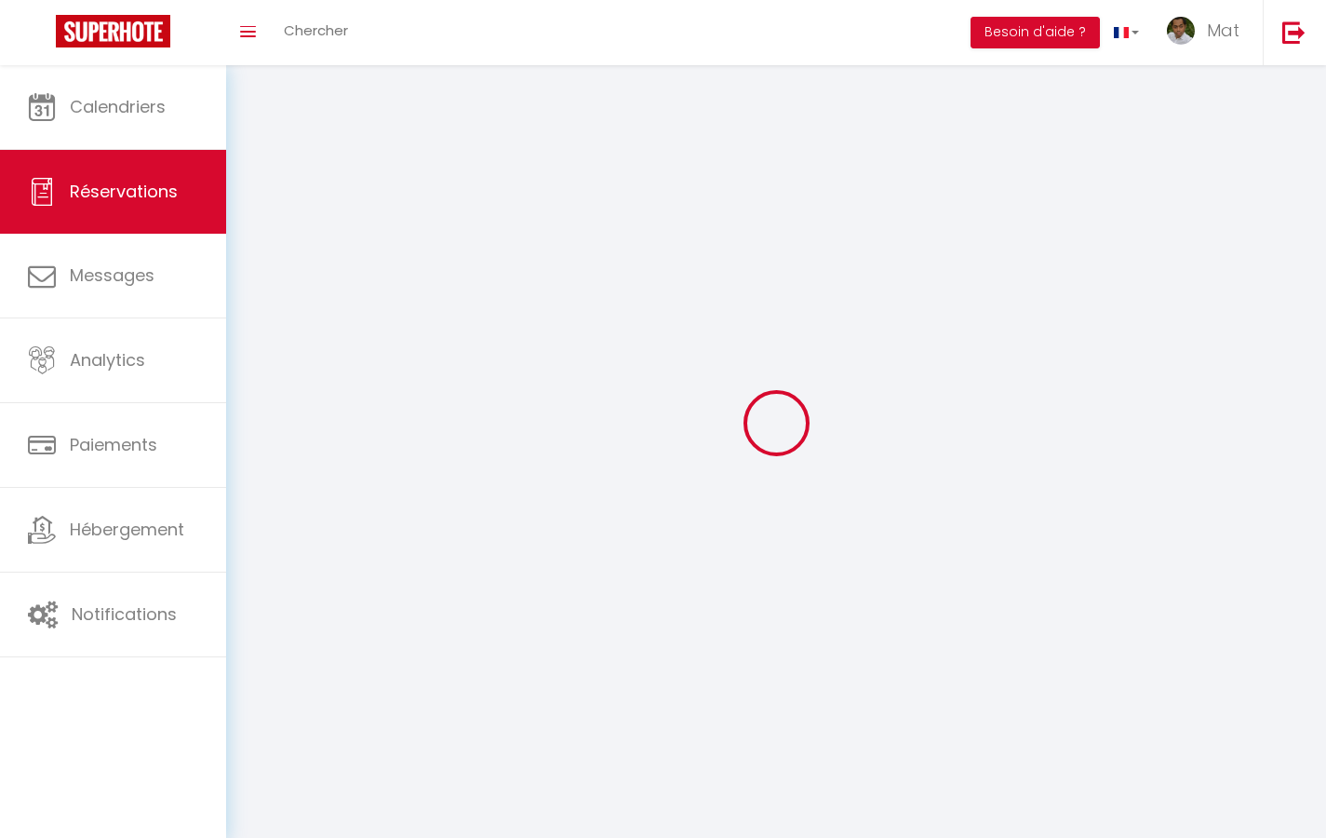  Describe the element at coordinates (107, 359) in the screenshot. I see `span: Analytics` at that location.